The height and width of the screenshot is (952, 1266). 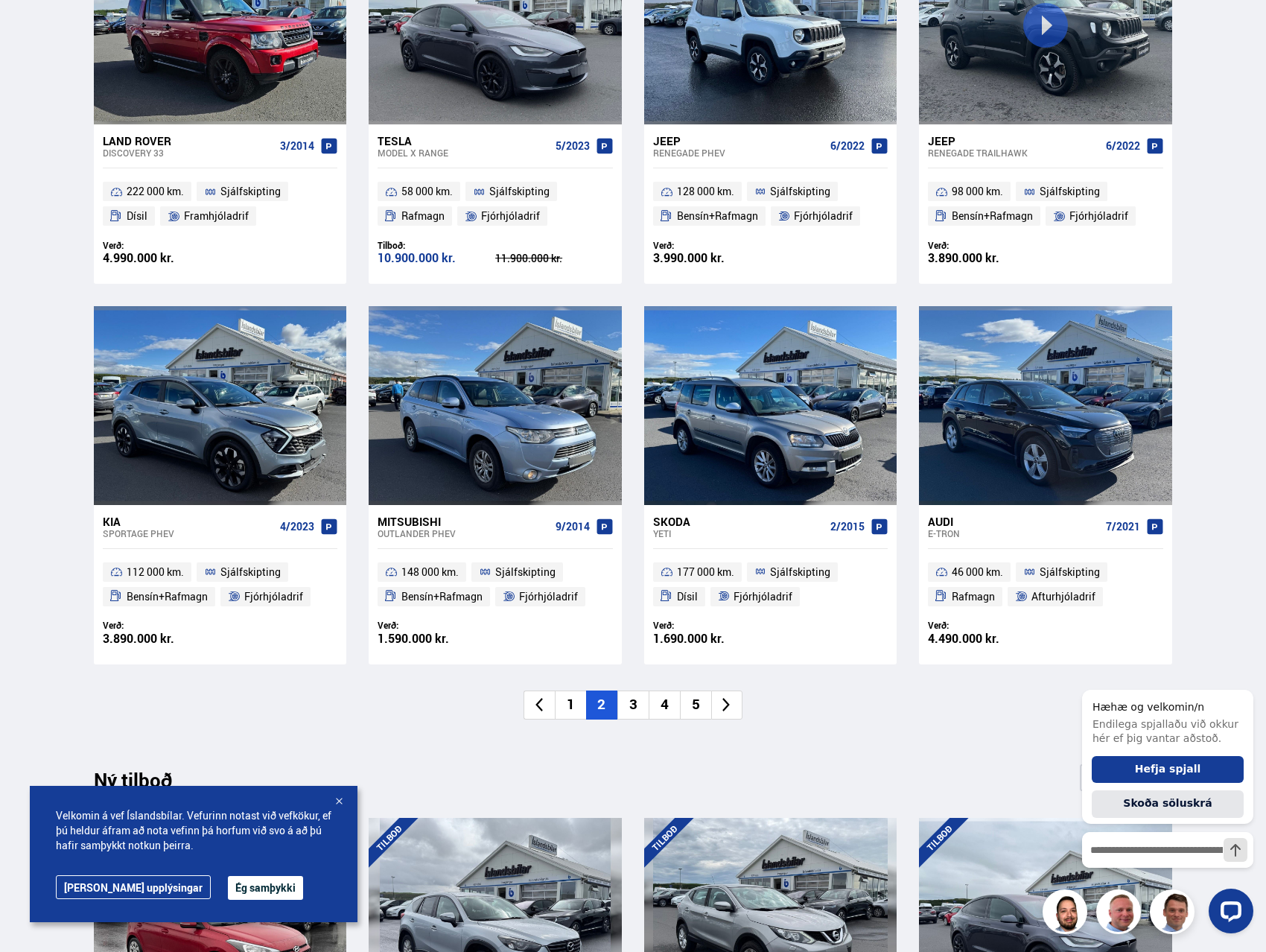 I want to click on div: Land Rover, so click(x=188, y=141).